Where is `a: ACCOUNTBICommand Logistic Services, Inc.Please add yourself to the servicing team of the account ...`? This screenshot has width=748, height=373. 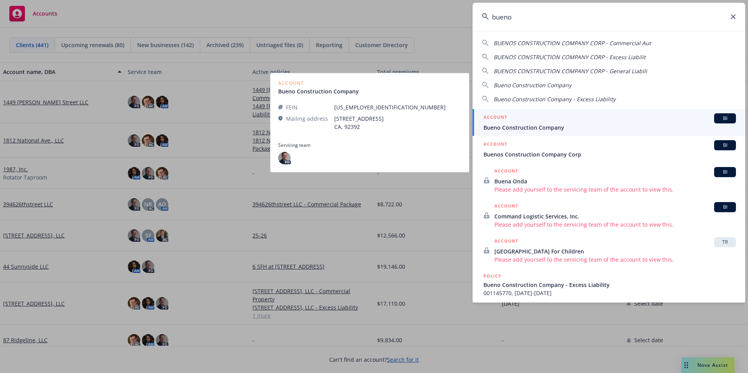 a: ACCOUNTBICommand Logistic Services, Inc.Please add yourself to the servicing team of the account ... is located at coordinates (609, 215).